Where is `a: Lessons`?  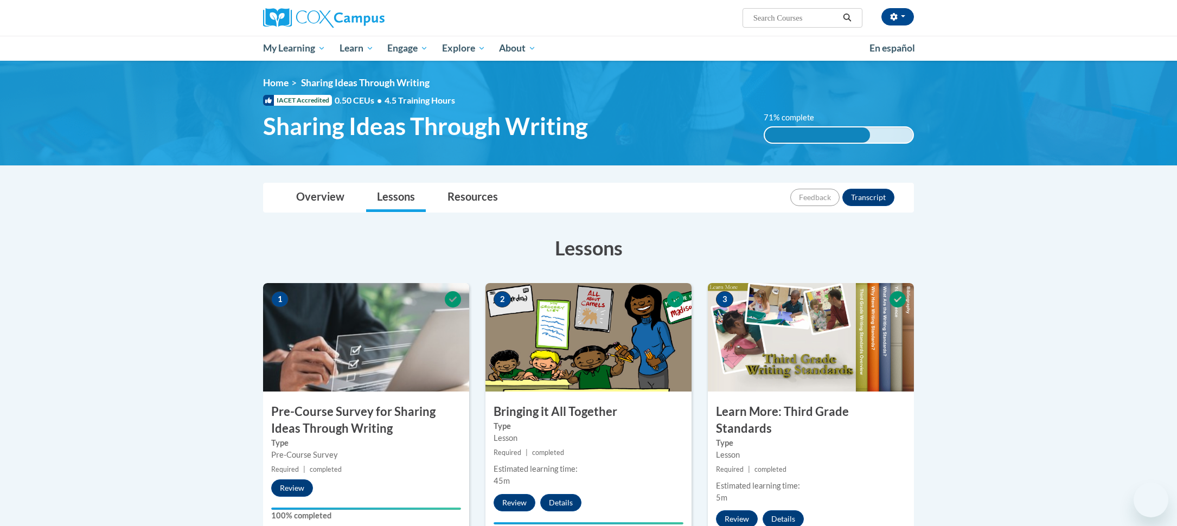 a: Lessons is located at coordinates (396, 197).